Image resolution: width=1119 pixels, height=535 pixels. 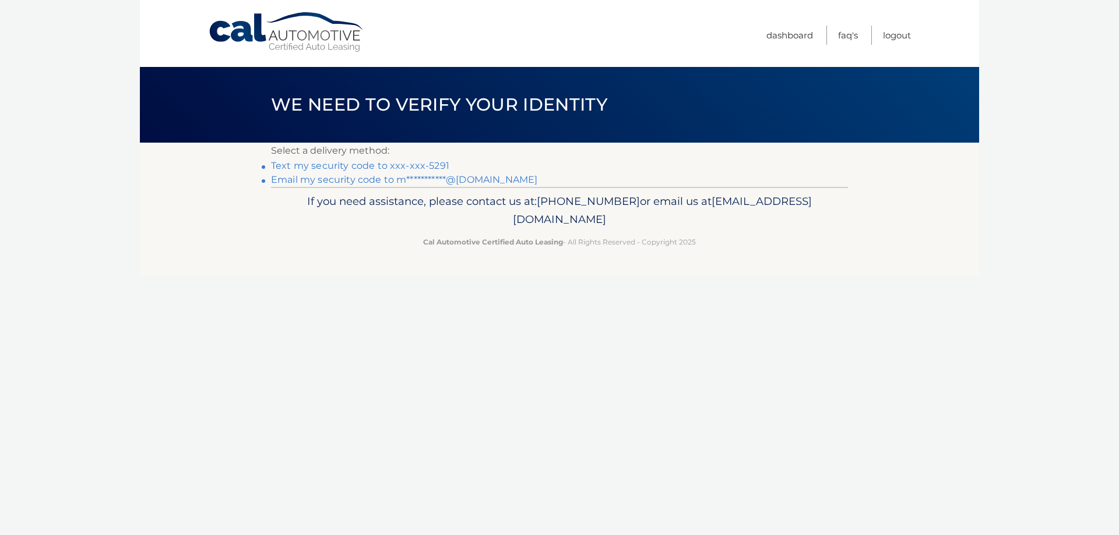 I want to click on a: FAQ's, so click(x=848, y=35).